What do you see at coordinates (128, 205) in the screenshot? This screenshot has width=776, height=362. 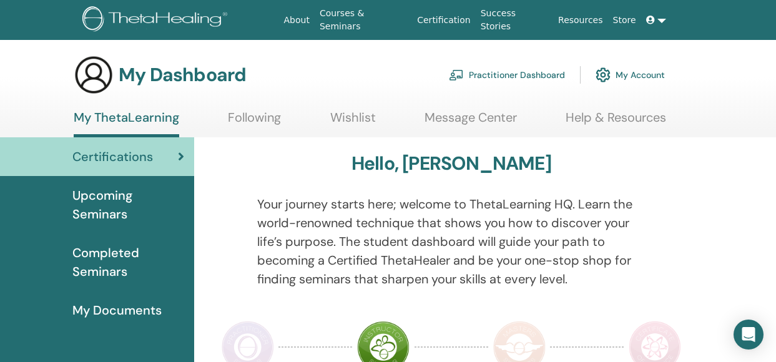 I see `span: Upcoming Seminars` at bounding box center [128, 205].